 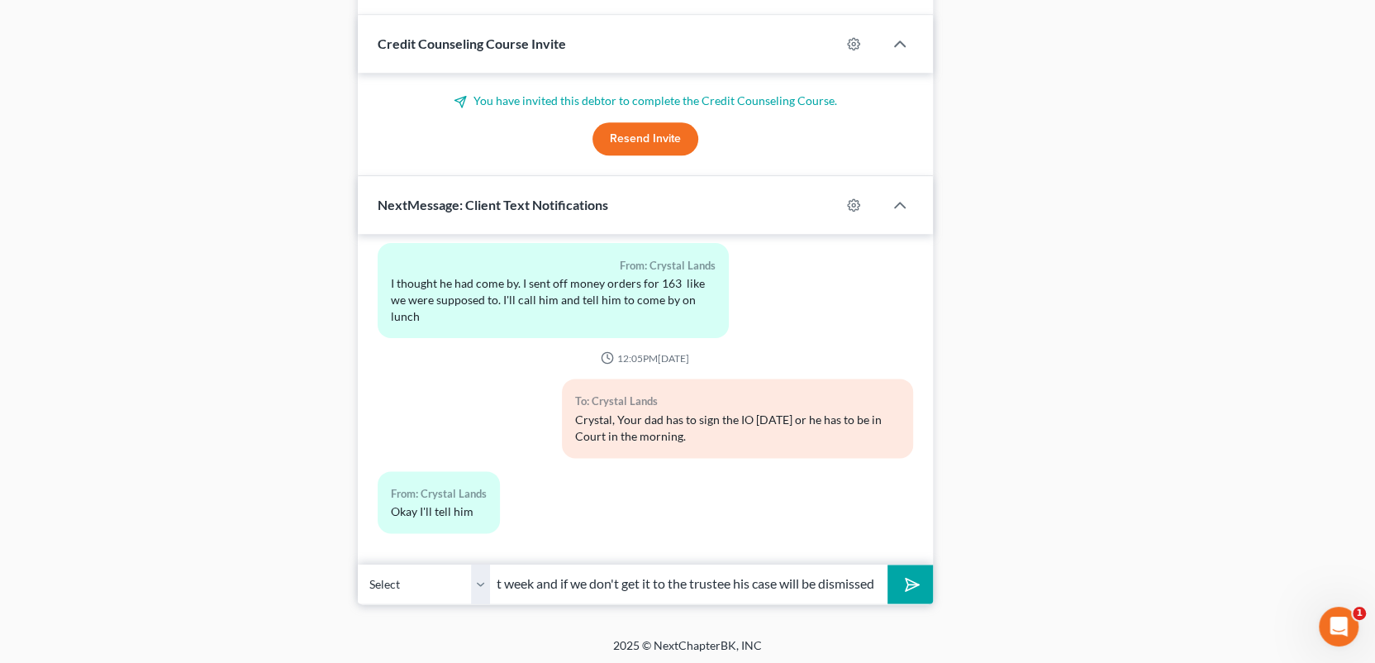 I want to click on div: I thought he had come by. I sent off money orders for 163 like we were supposed to. I'll call him..., so click(x=553, y=300).